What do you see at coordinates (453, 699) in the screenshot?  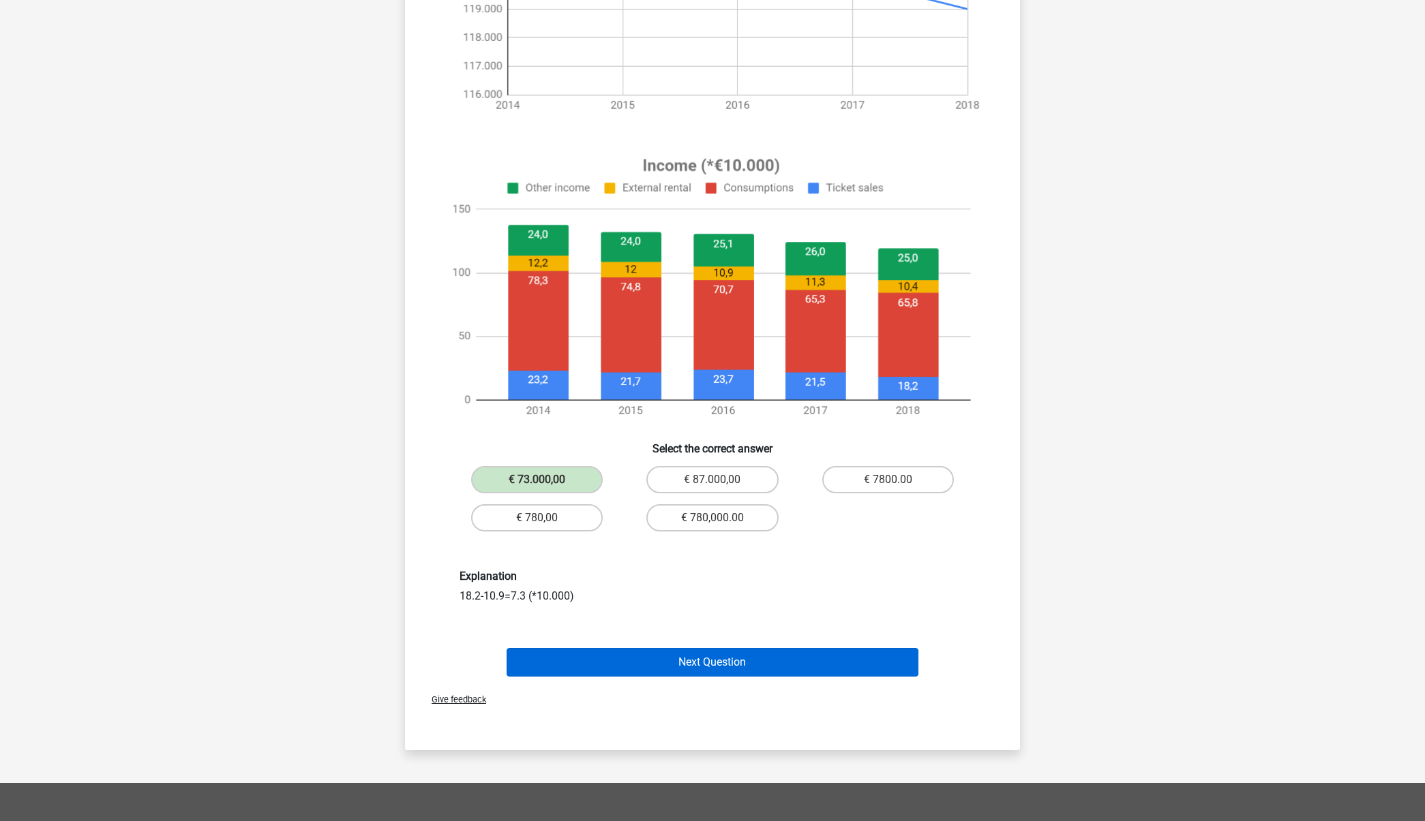 I see `span: Give feedback` at bounding box center [453, 699].